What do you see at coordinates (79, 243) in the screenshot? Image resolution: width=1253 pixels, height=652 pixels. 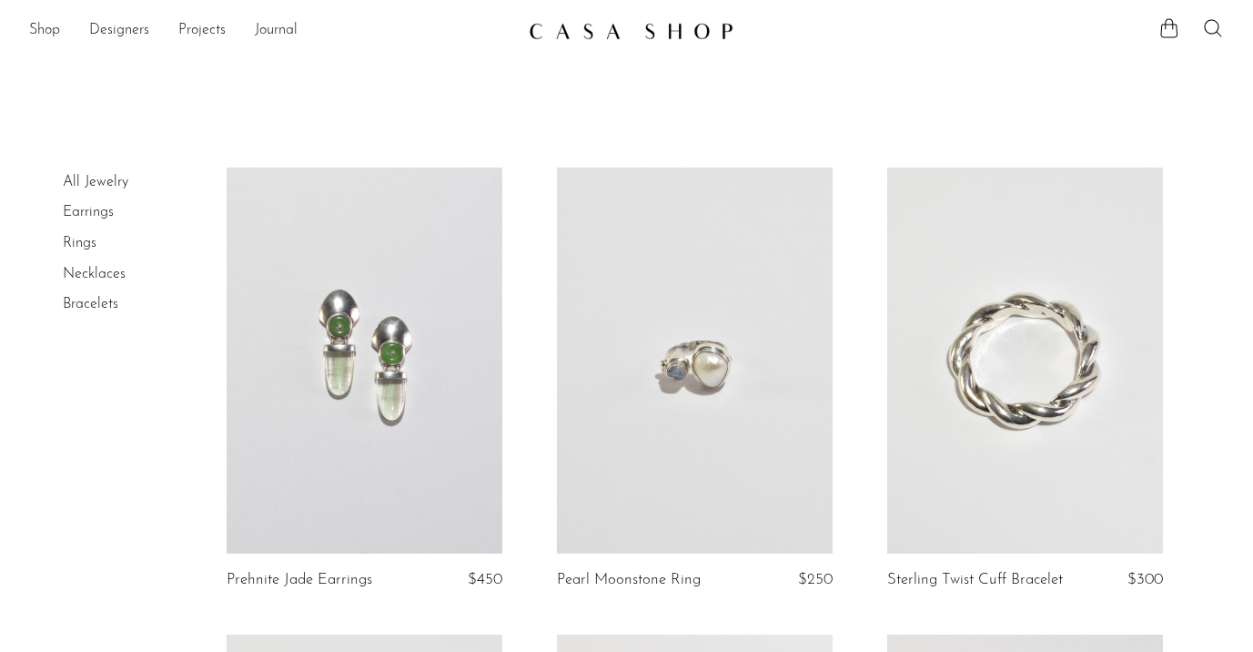 I see `a: Rings` at bounding box center [79, 243].